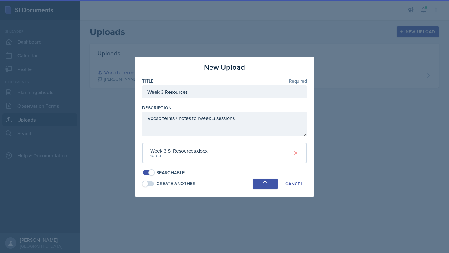  What do you see at coordinates (224, 92) in the screenshot?
I see `input: Enter title` at bounding box center [224, 92].